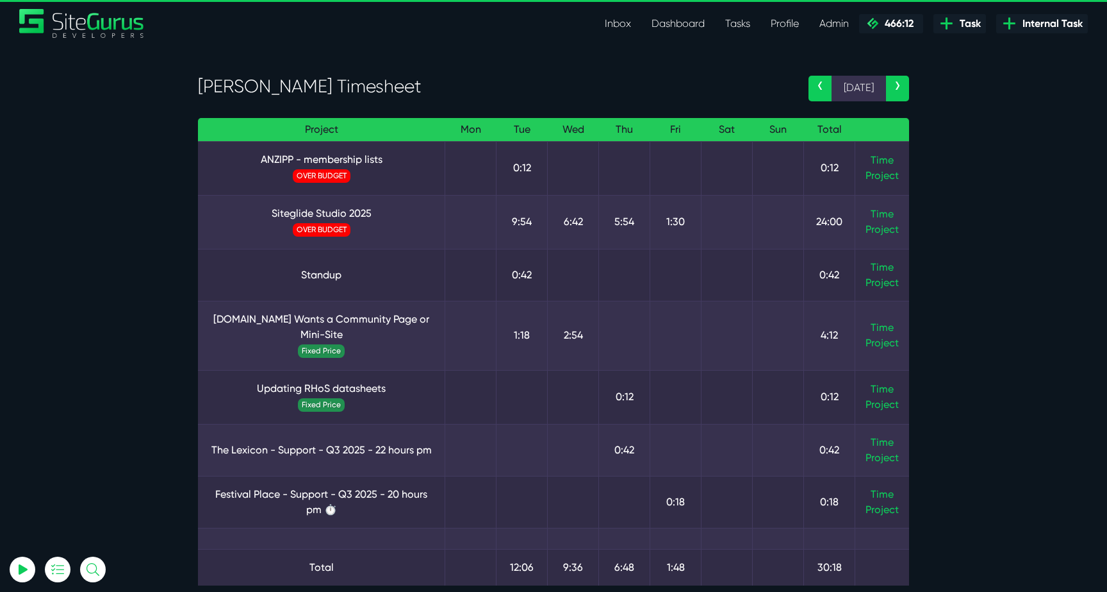 This screenshot has height=592, width=1107. Describe the element at coordinates (1042, 24) in the screenshot. I see `a: Internal Task` at that location.